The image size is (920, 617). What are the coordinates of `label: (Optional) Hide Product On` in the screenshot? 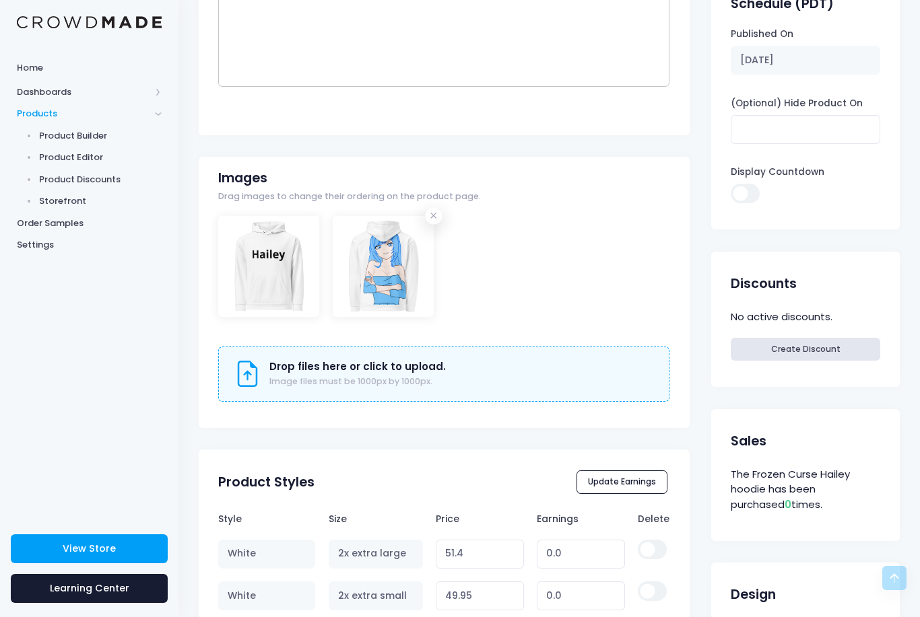 It's located at (796, 104).